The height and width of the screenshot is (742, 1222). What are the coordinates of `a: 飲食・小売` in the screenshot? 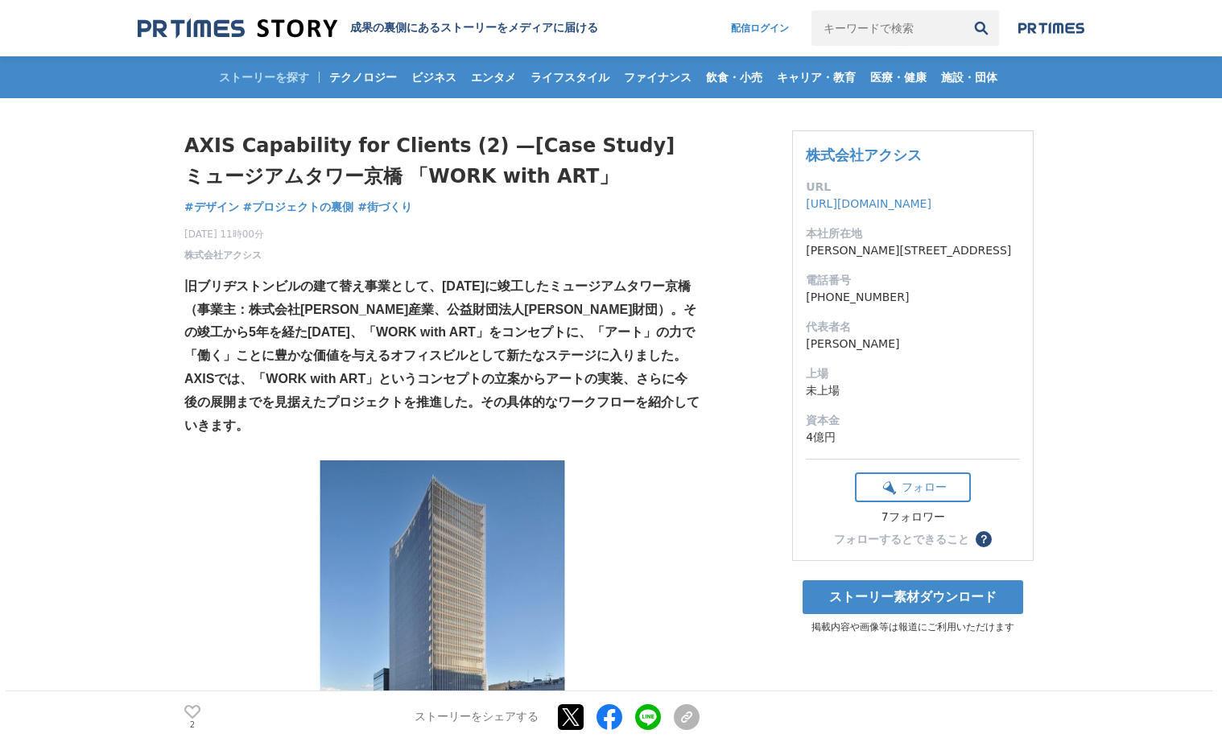 It's located at (734, 77).